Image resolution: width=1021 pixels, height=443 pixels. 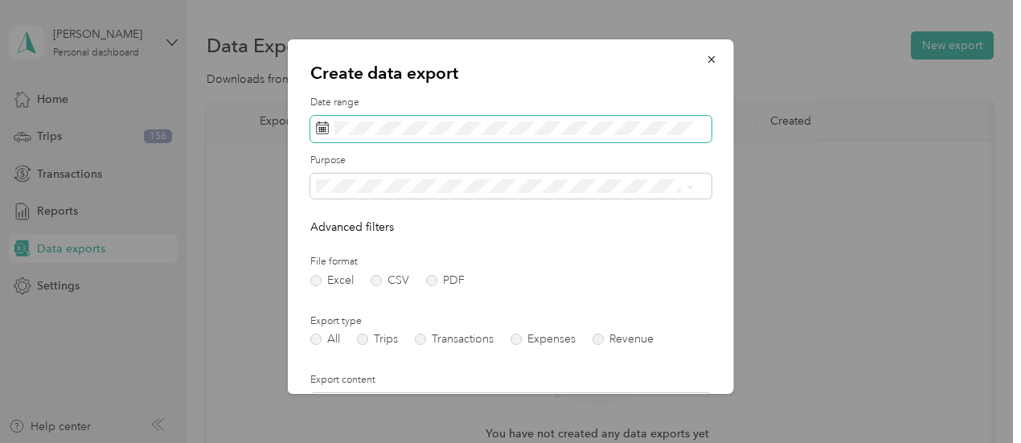 I want to click on label: Purpose, so click(x=510, y=161).